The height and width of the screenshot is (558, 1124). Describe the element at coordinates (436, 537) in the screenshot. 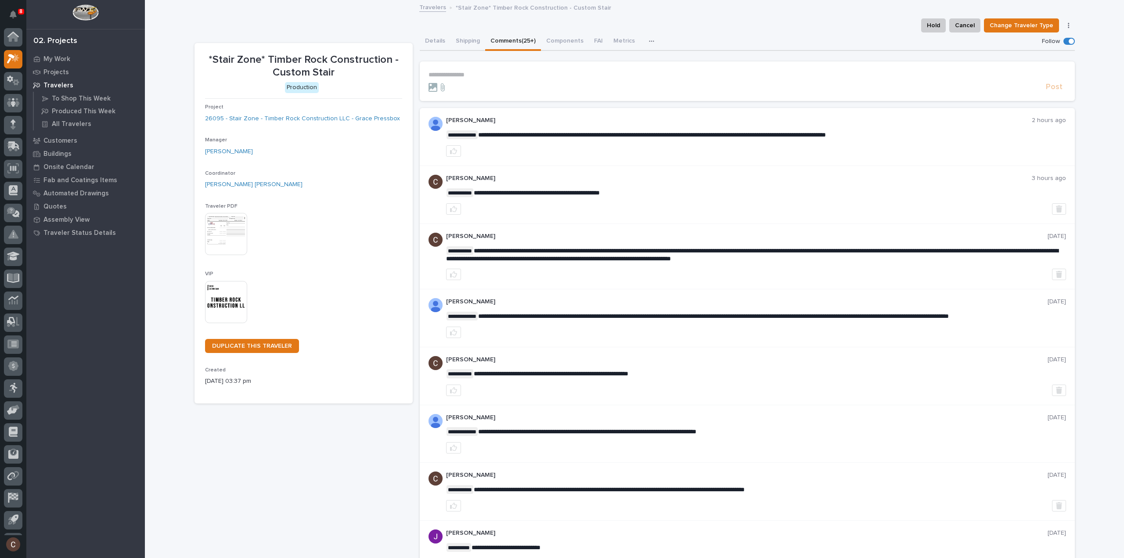

I see `img: ACg8ocLB2sBq07NhafZLDpfZztpbDqa4HYtD3rBf5LhdHf4k=s96-c` at that location.